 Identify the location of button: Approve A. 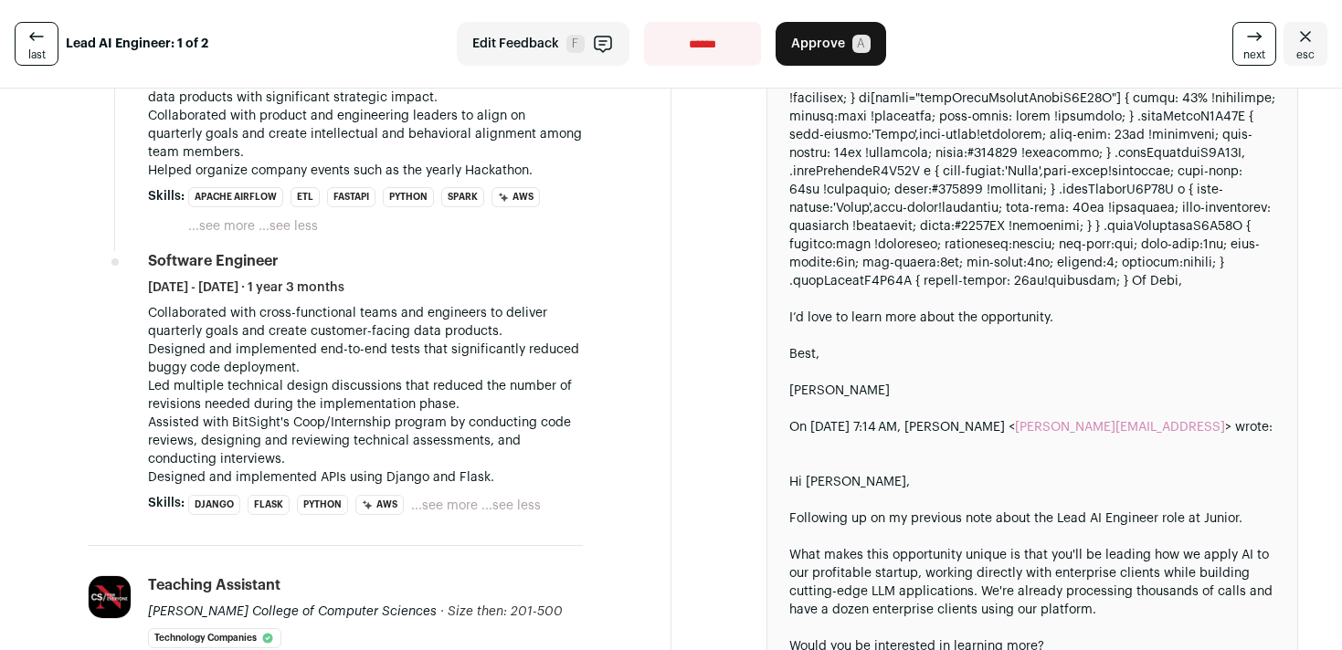
(830, 44).